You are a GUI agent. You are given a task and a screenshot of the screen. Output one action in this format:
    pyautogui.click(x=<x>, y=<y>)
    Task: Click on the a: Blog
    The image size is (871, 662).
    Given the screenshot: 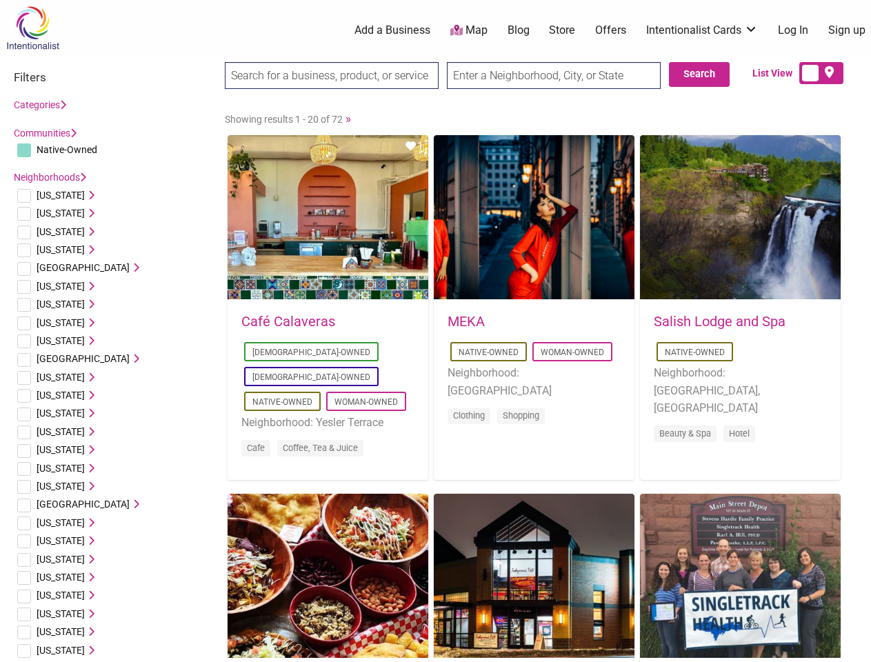 What is the action you would take?
    pyautogui.click(x=519, y=30)
    